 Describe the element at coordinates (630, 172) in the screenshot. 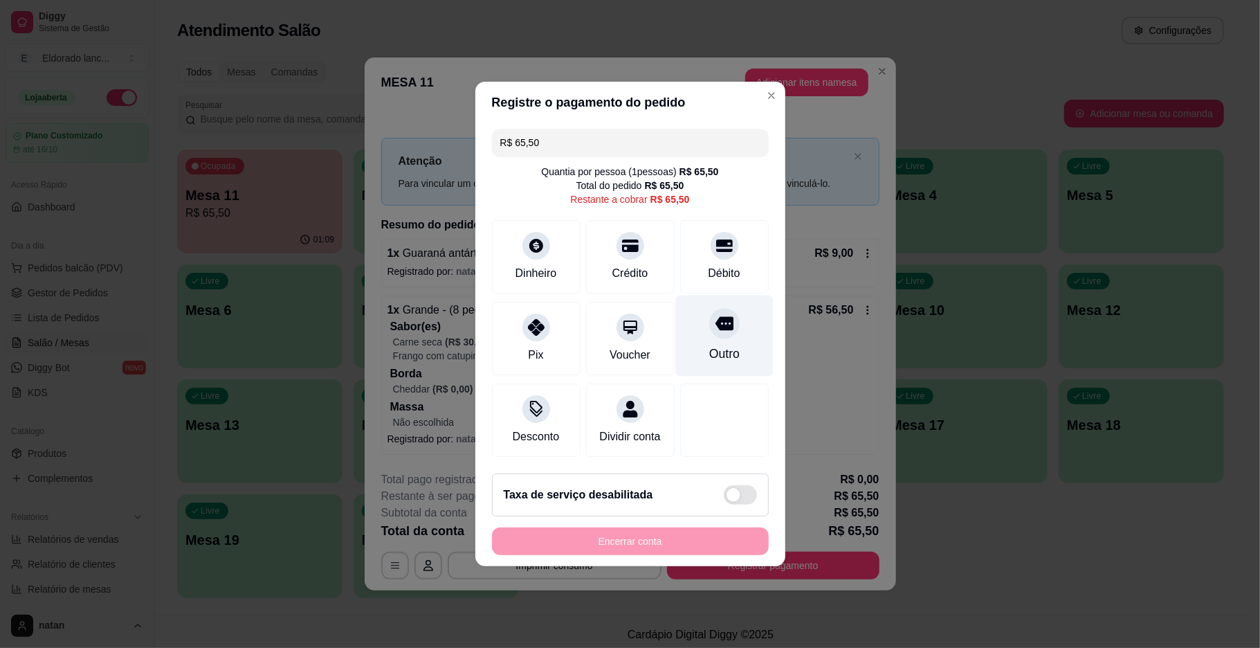

I see `div: Quantia por pessoa ( 1 pessoas)` at that location.